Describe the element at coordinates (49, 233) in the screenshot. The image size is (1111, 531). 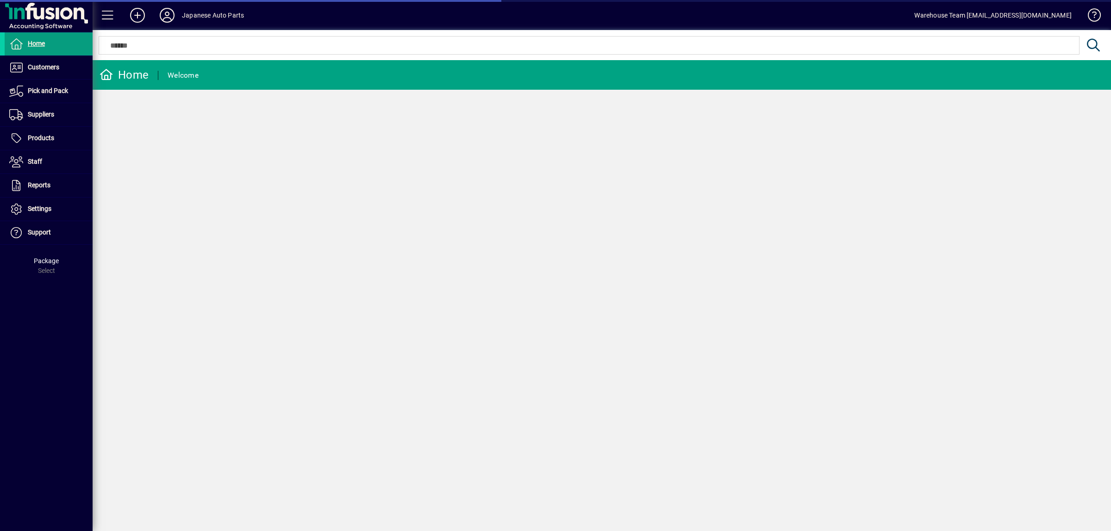
I see `a: Support` at that location.